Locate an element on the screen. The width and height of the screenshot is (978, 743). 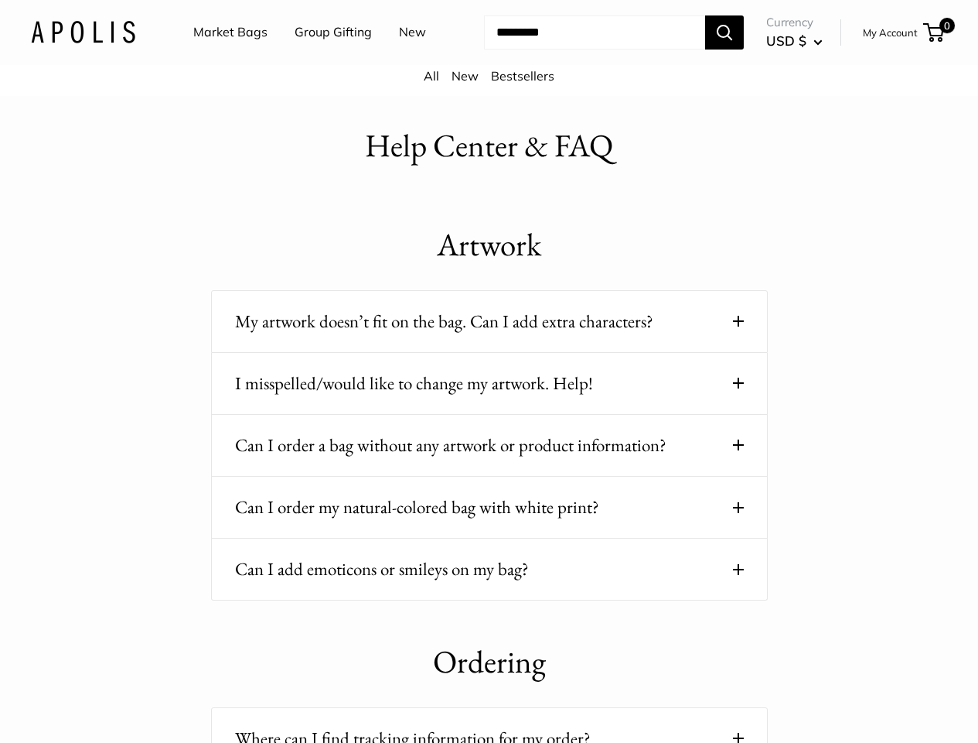
h1: Artwork is located at coordinates (490, 244).